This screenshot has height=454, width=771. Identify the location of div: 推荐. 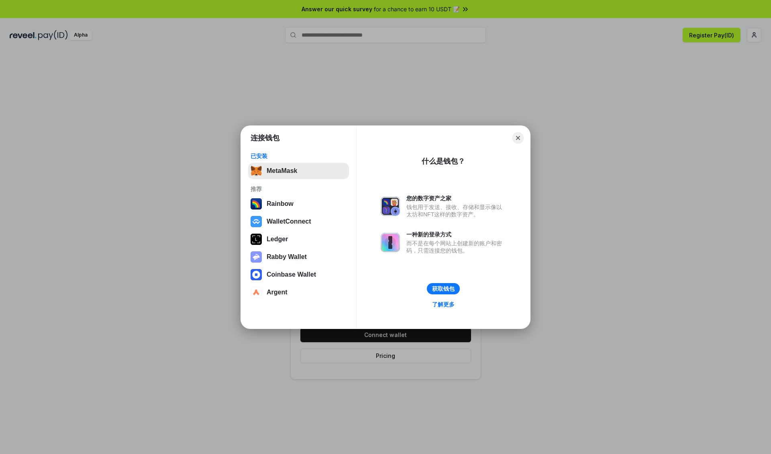
(298, 189).